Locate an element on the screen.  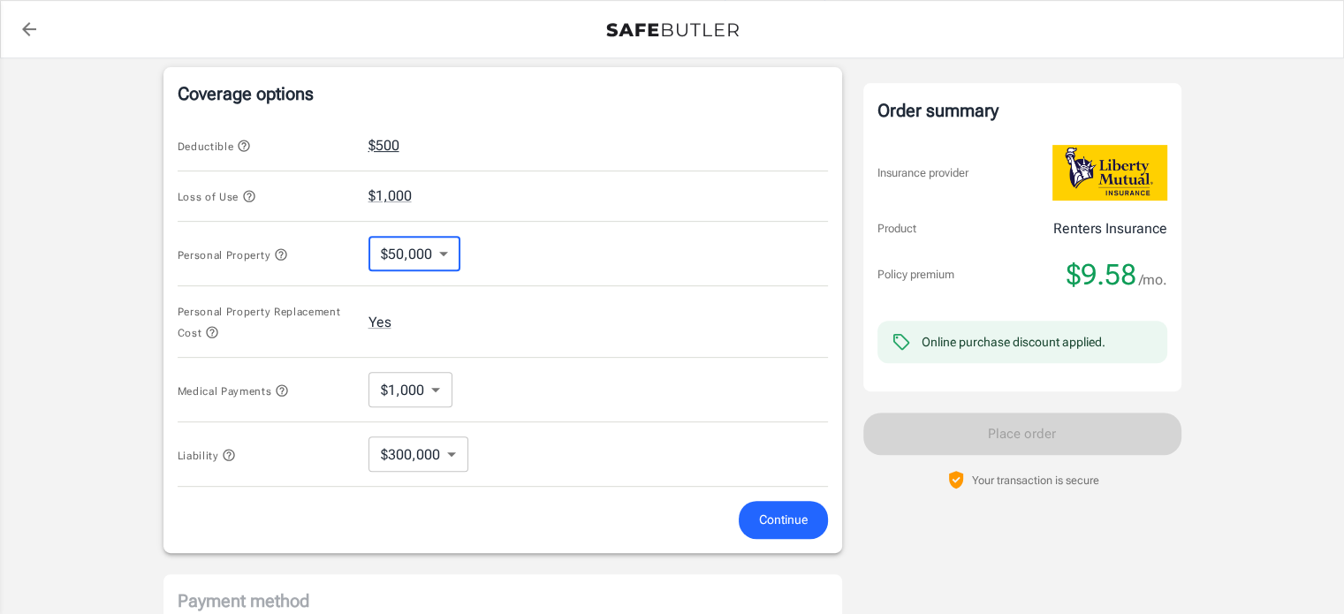
div: $1,000 is located at coordinates (410, 390).